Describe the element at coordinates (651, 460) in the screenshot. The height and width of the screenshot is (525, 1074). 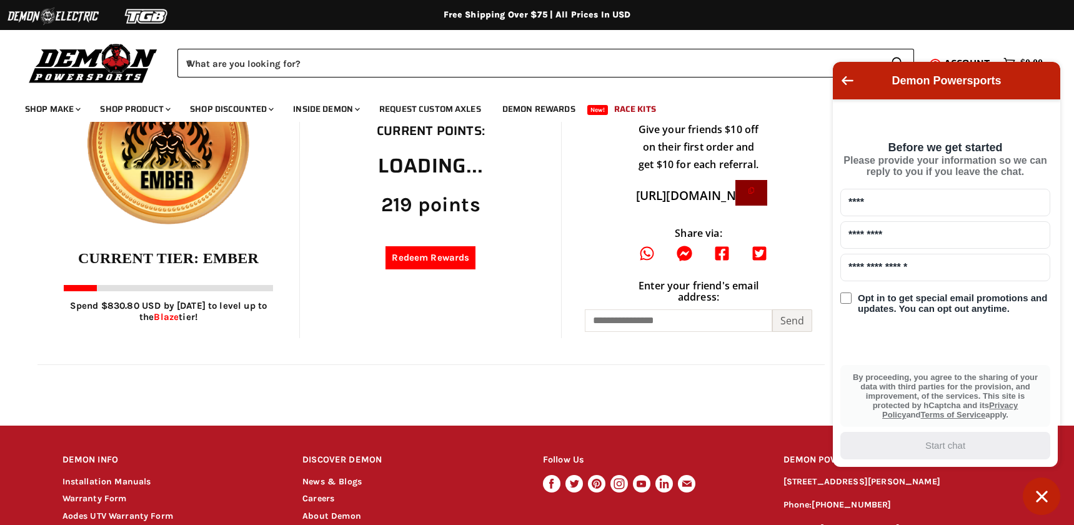
I see `h2: Follow Us` at that location.